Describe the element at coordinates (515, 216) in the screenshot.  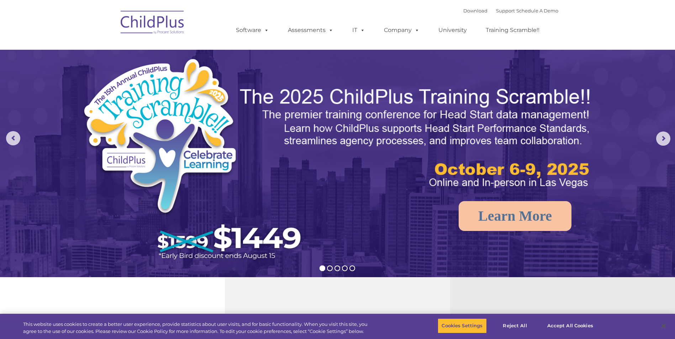
I see `a: Learn More` at that location.